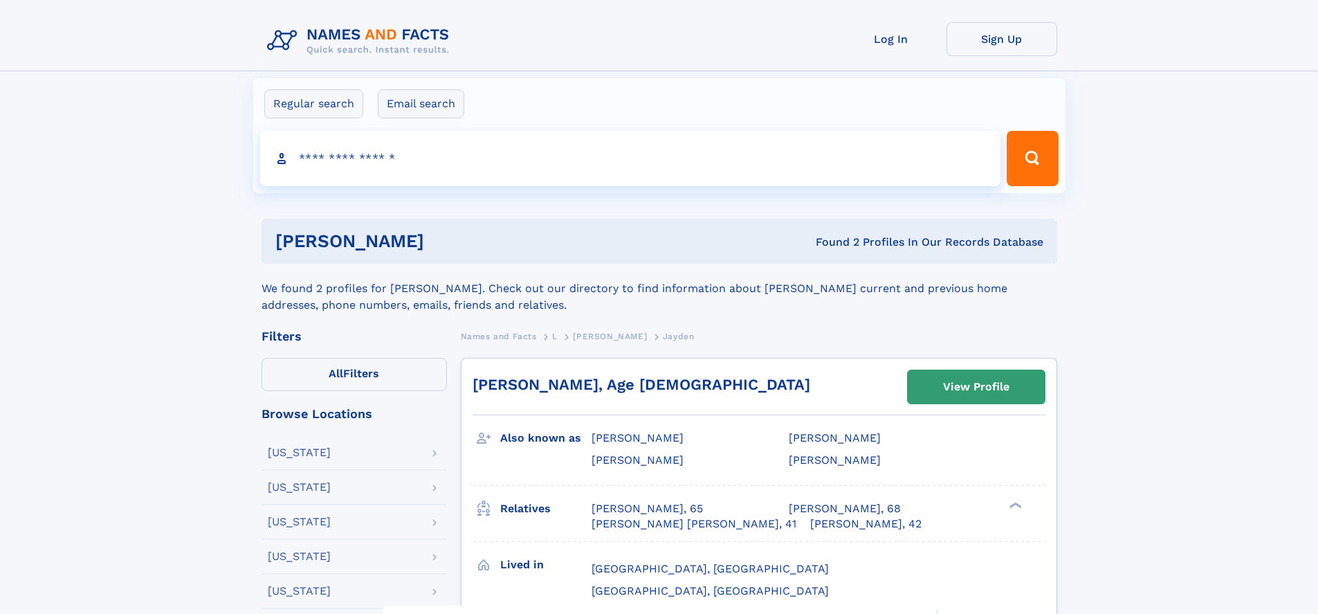 The height and width of the screenshot is (614, 1318). Describe the element at coordinates (546, 438) in the screenshot. I see `h3: Also known as` at that location.